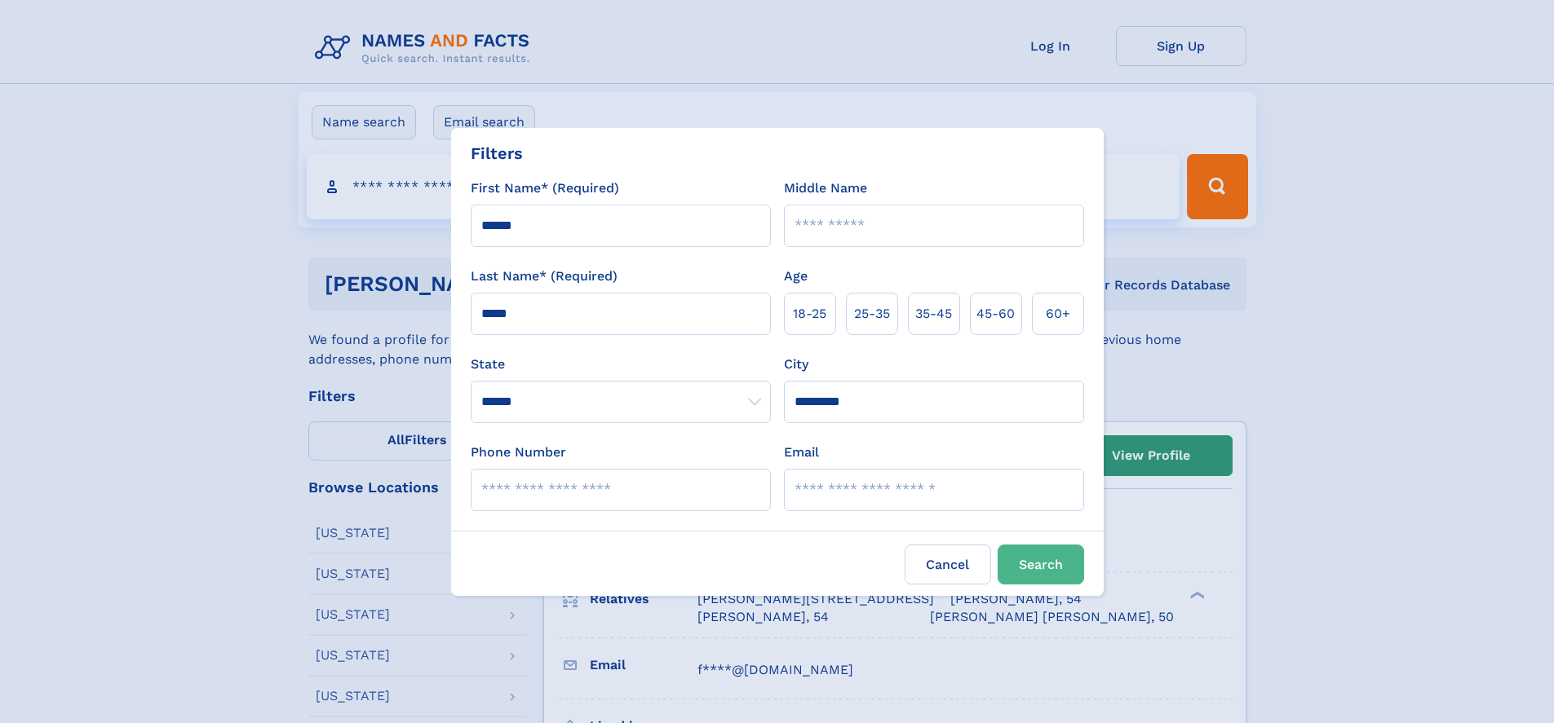 Image resolution: width=1554 pixels, height=723 pixels. Describe the element at coordinates (995, 314) in the screenshot. I see `span: 45‑60` at that location.